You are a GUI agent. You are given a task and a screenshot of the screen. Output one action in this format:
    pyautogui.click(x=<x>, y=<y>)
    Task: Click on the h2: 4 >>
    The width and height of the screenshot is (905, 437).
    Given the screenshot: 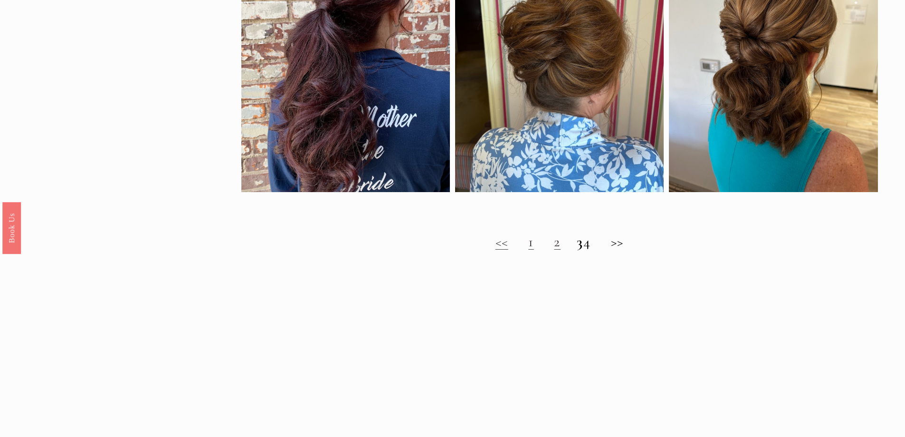 What is the action you would take?
    pyautogui.click(x=560, y=242)
    